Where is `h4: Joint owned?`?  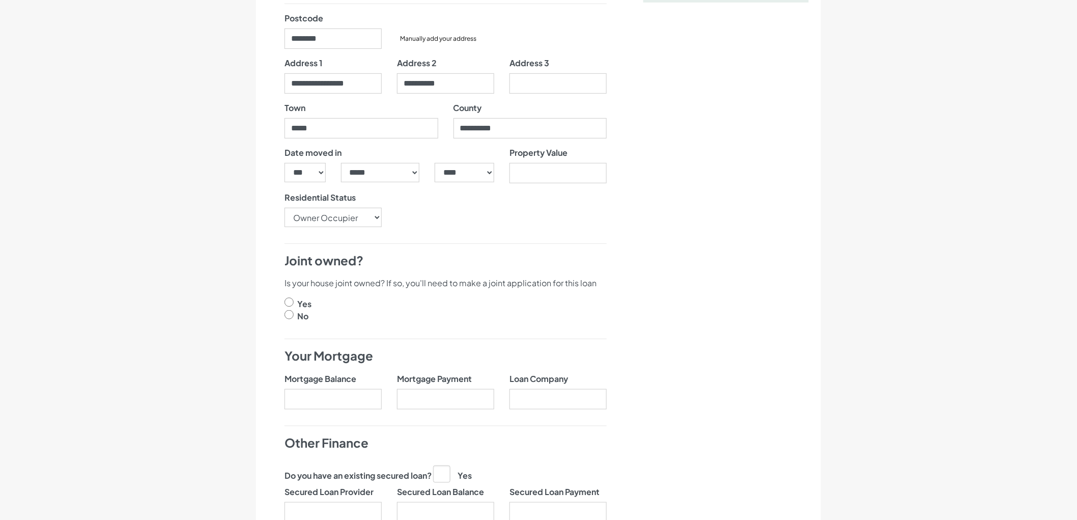
h4: Joint owned? is located at coordinates (445, 261).